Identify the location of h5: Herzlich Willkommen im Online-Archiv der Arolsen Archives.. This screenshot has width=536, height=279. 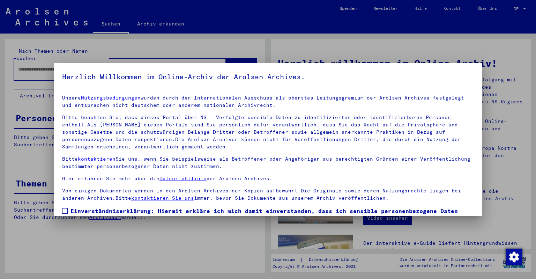
(268, 77).